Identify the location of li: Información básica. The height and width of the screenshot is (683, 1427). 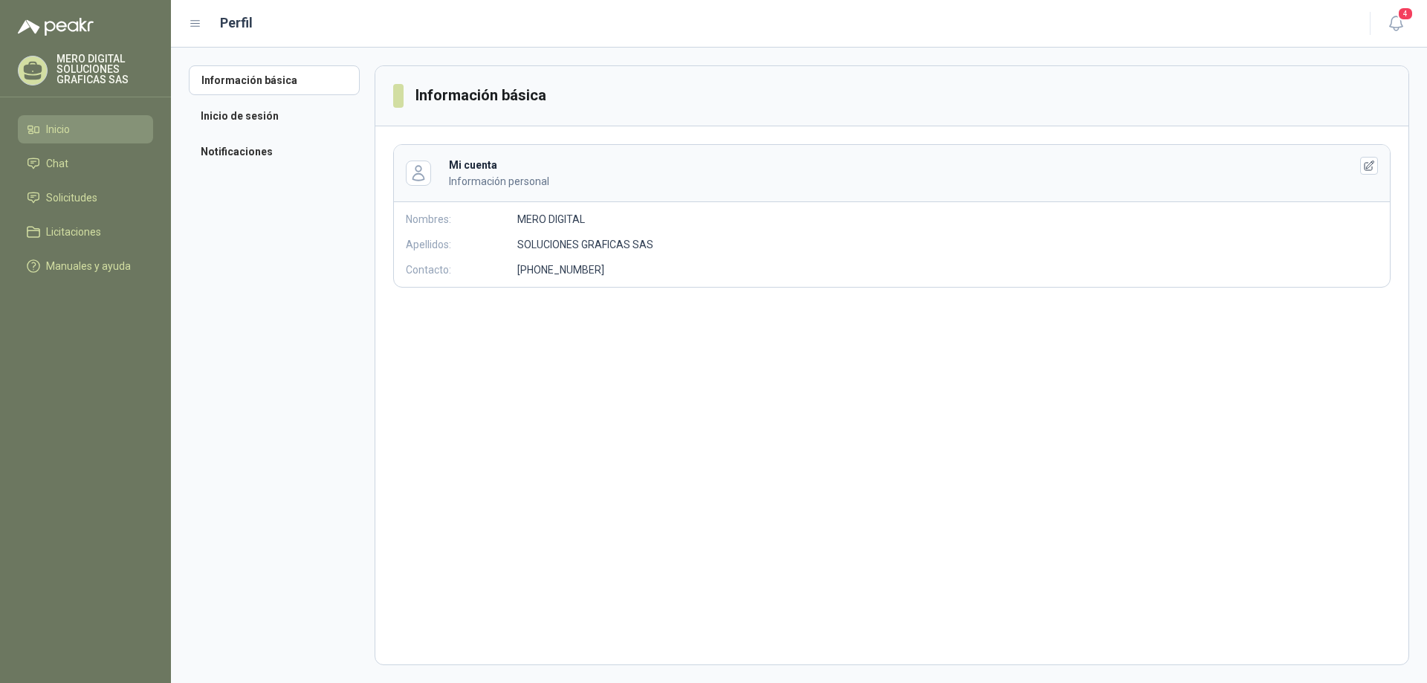
(274, 80).